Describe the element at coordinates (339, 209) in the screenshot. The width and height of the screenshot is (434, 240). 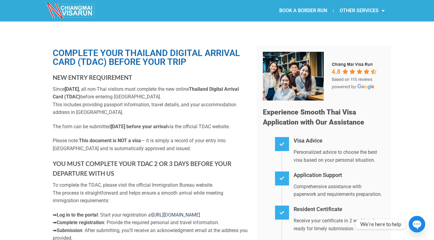
I see `h4: Resident Certificate` at that location.